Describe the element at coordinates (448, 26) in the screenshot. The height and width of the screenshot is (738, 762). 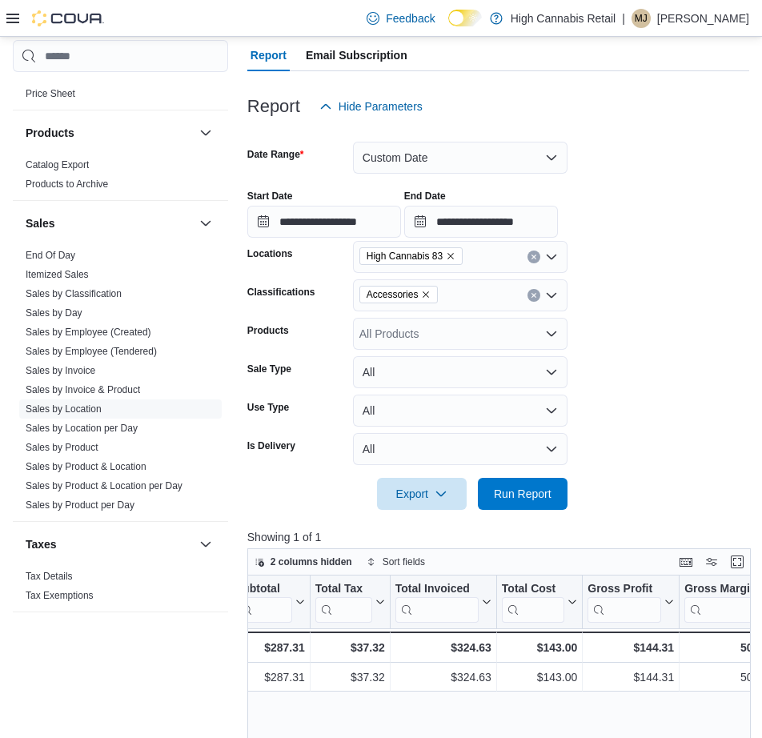
I see `span: Dark Mode` at that location.